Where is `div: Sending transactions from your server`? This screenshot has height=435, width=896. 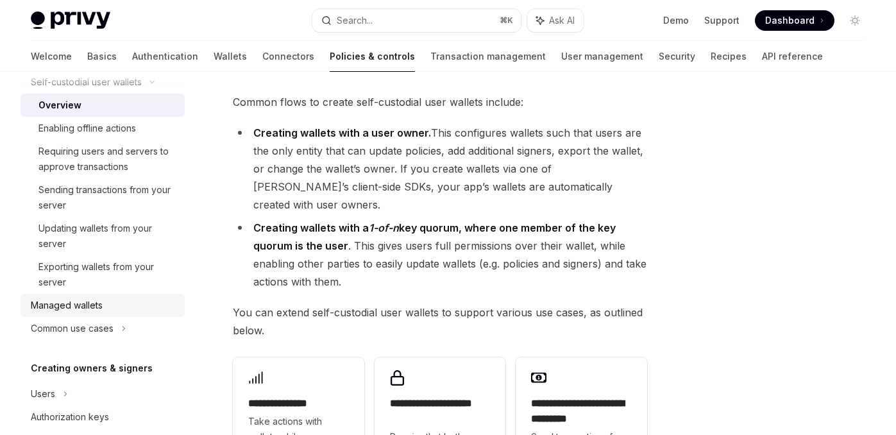 div: Sending transactions from your server is located at coordinates (108, 198).